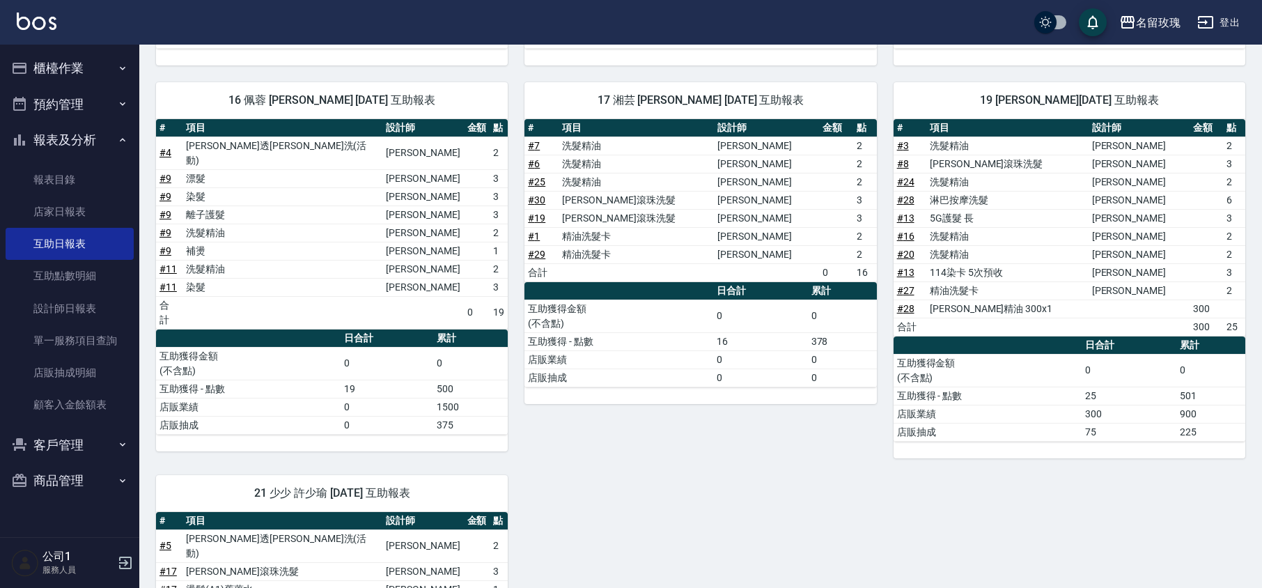 This screenshot has height=588, width=1262. What do you see at coordinates (1211, 414) in the screenshot?
I see `td: 900` at bounding box center [1211, 414].